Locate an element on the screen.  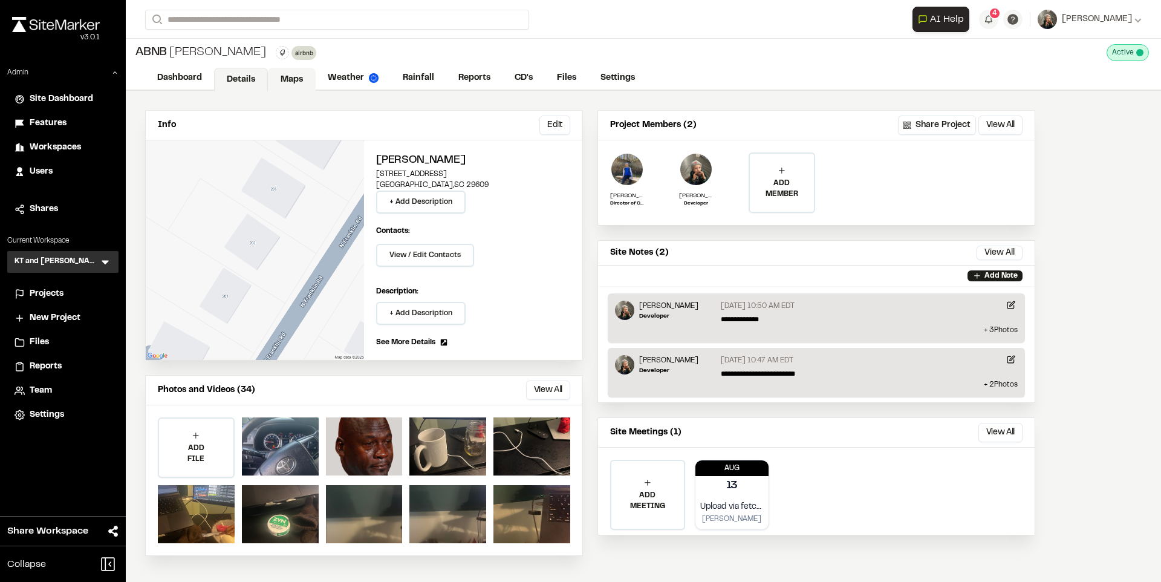
a: Maps is located at coordinates (292, 79).